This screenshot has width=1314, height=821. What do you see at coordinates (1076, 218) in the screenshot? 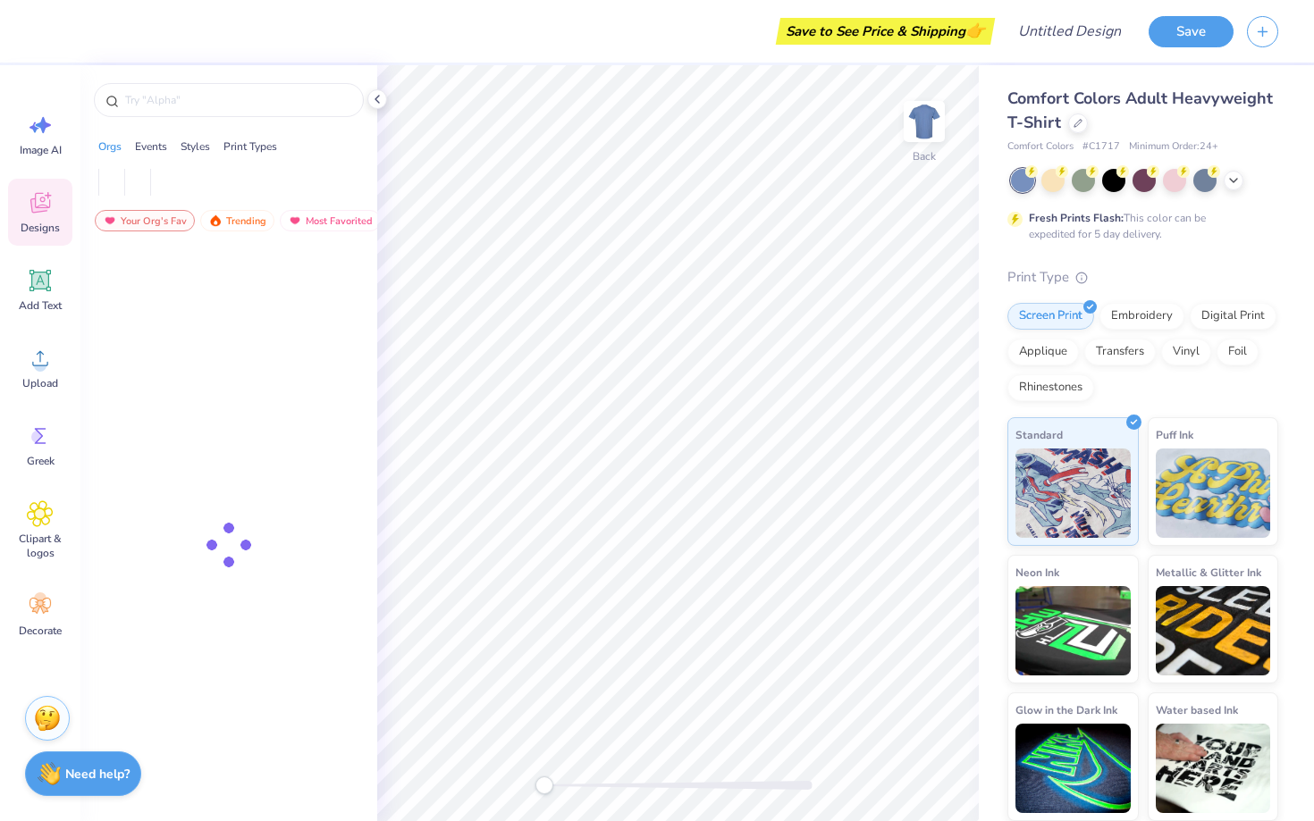
I see `strong: Fresh Prints Flash:` at bounding box center [1076, 218].